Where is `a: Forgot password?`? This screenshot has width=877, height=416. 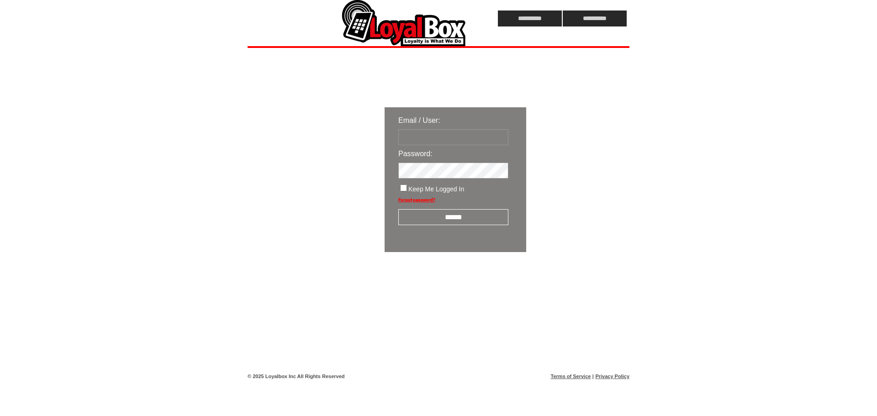
a: Forgot password? is located at coordinates (417, 200).